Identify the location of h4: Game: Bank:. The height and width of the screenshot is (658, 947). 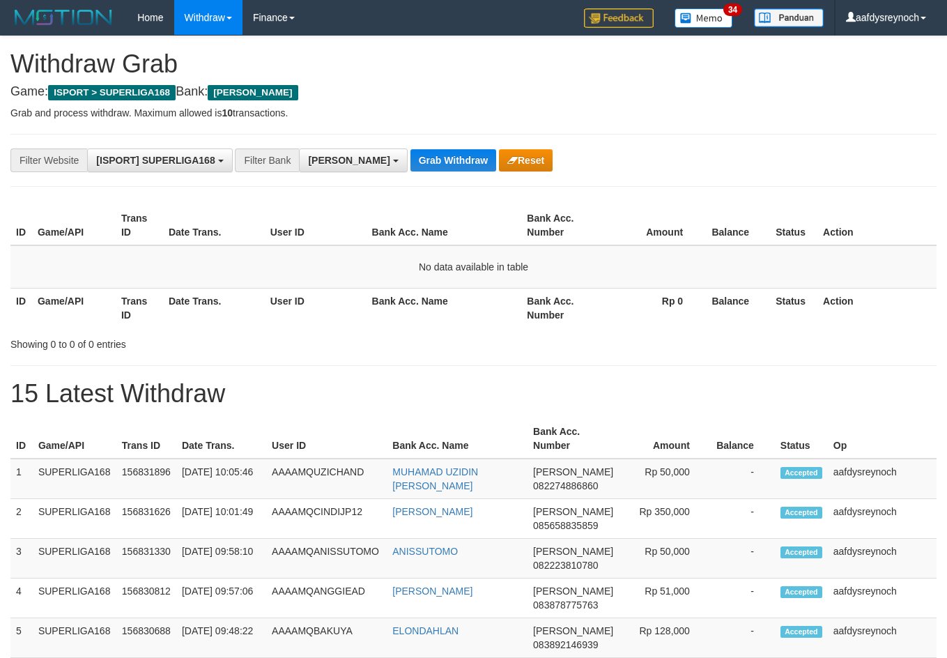
(473, 92).